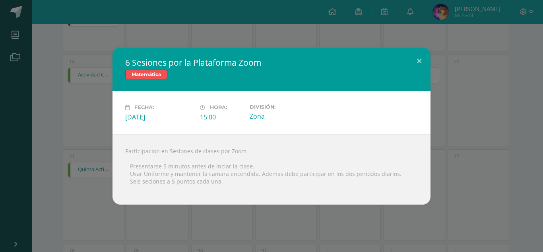 The width and height of the screenshot is (543, 252). What do you see at coordinates (218, 107) in the screenshot?
I see `span: Hora:` at bounding box center [218, 107].